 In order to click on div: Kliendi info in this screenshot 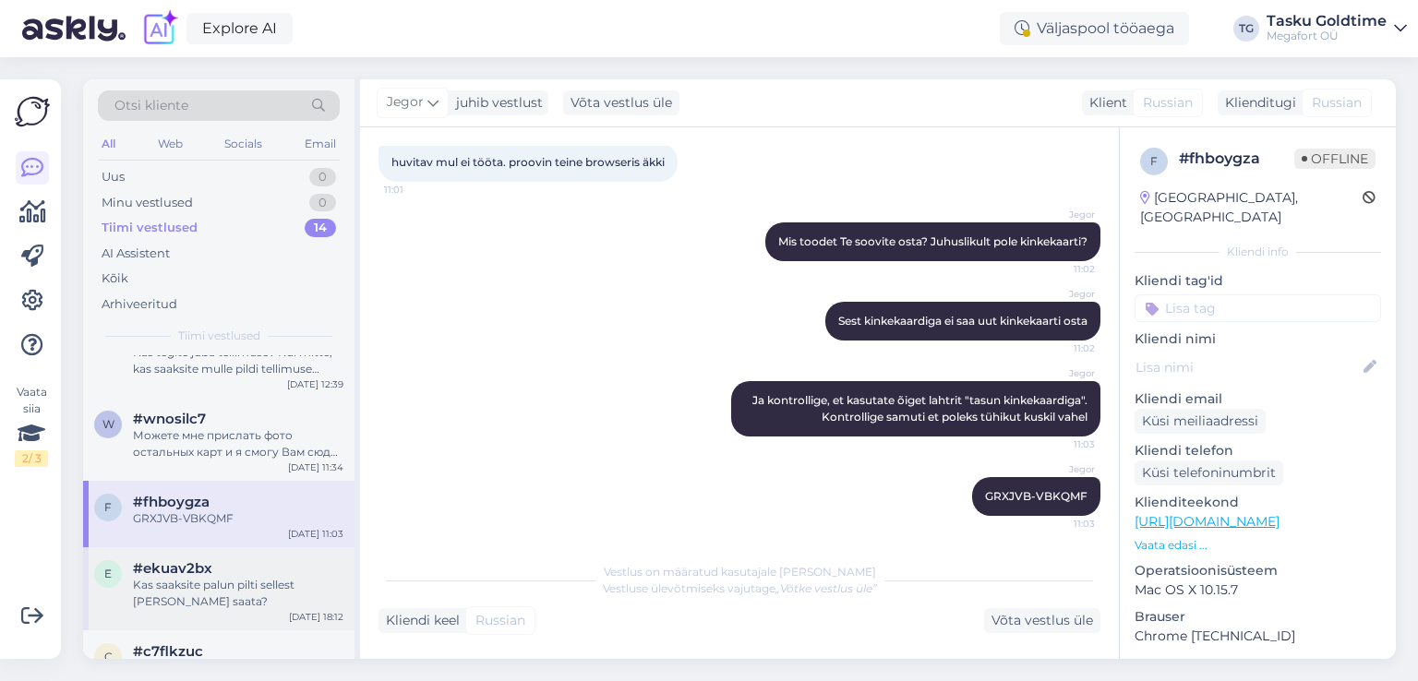, I will do `click(1258, 252)`.